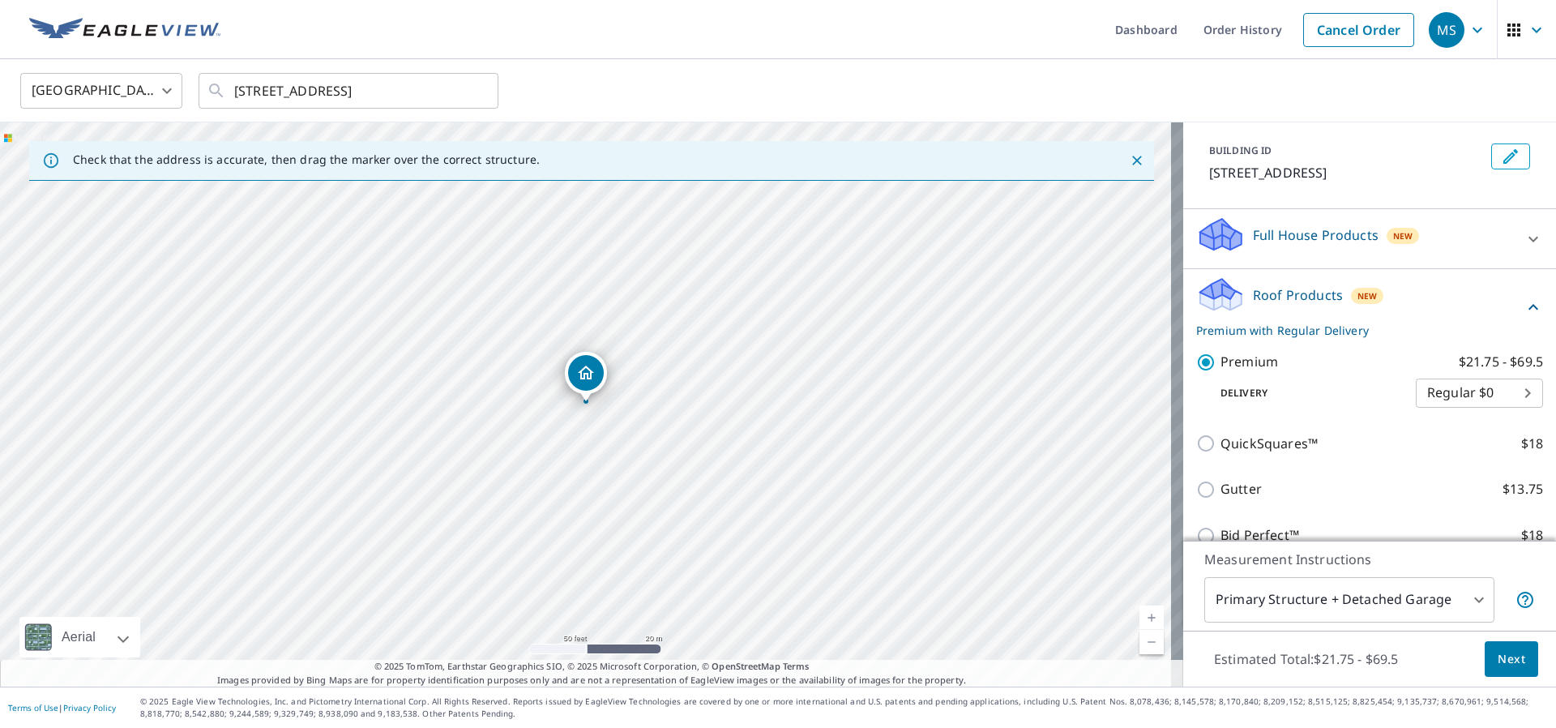 This screenshot has height=728, width=1556. What do you see at coordinates (1512, 659) in the screenshot?
I see `span: Next` at bounding box center [1512, 659].